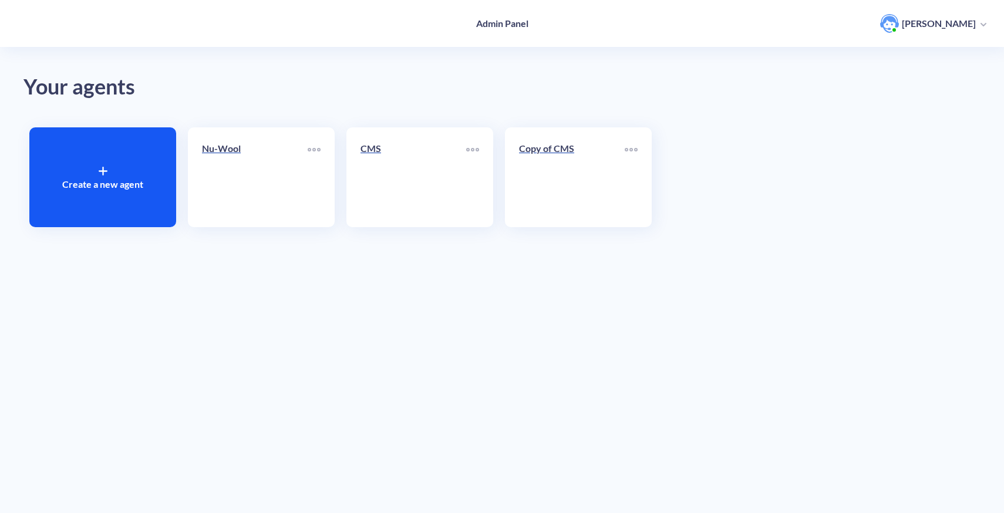 This screenshot has height=513, width=1004. Describe the element at coordinates (572, 149) in the screenshot. I see `p: Copy of CMS` at that location.